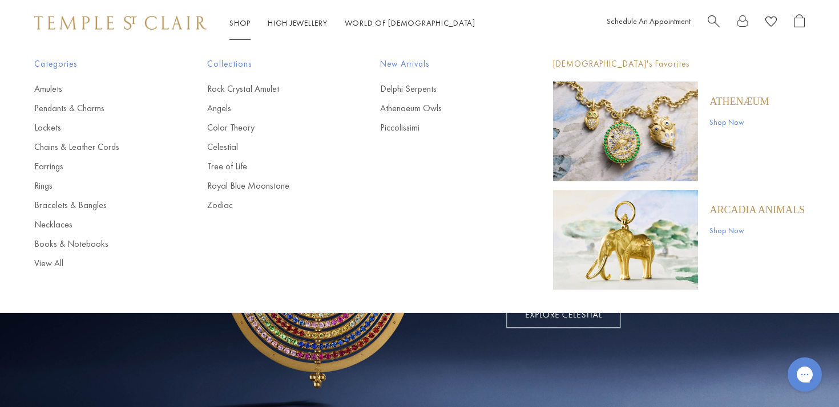  I want to click on span: Categories, so click(98, 64).